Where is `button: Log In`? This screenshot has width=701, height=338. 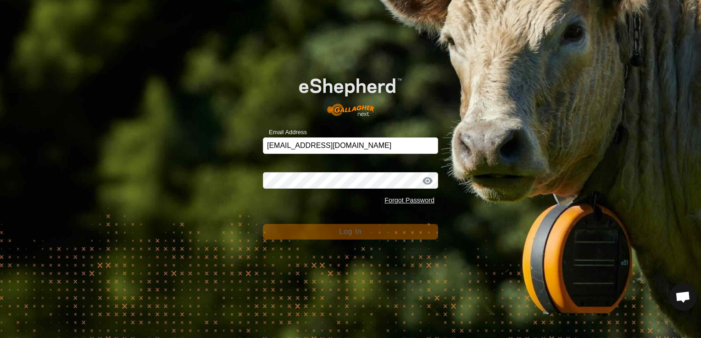
button: Log In is located at coordinates (350, 232).